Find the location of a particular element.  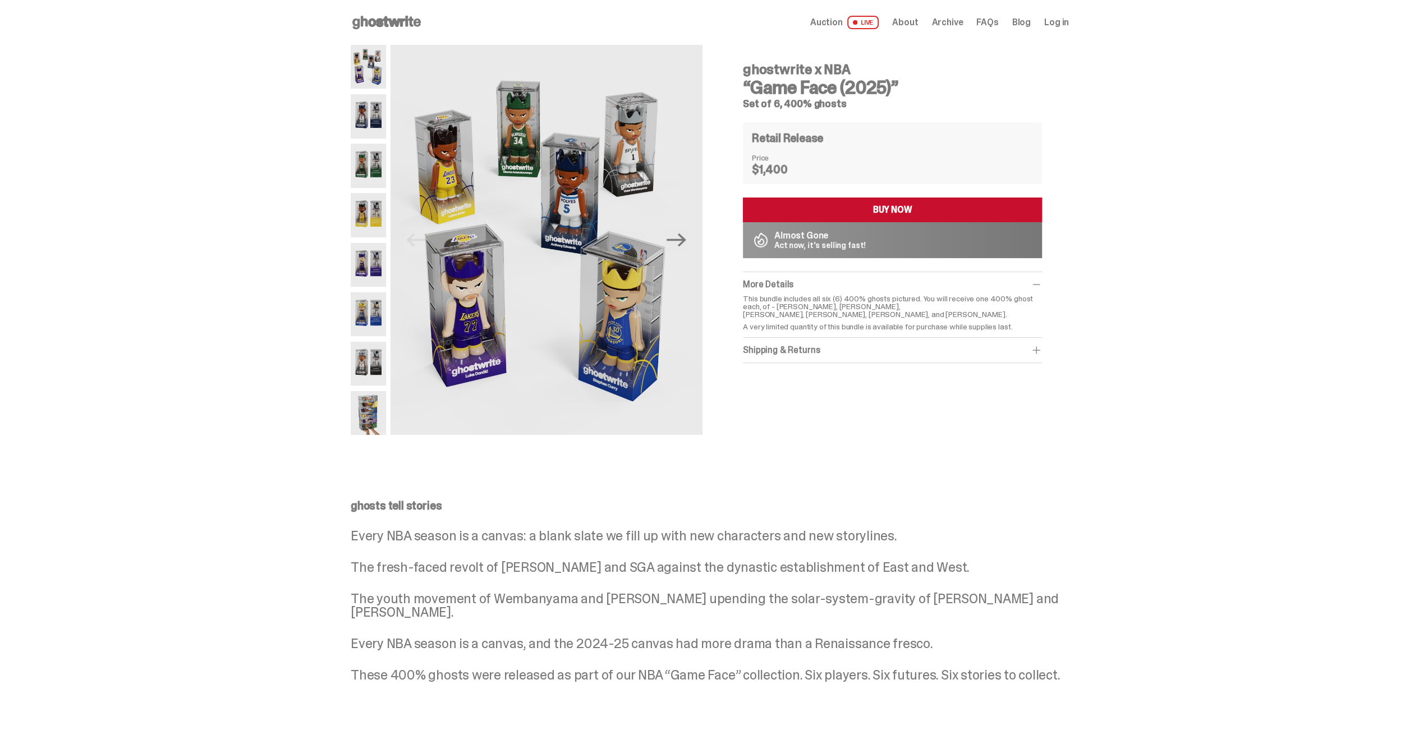

p: Every NBA season is a canvas: a blank slate we fill up with new characters and new storylines. is located at coordinates (710, 536).